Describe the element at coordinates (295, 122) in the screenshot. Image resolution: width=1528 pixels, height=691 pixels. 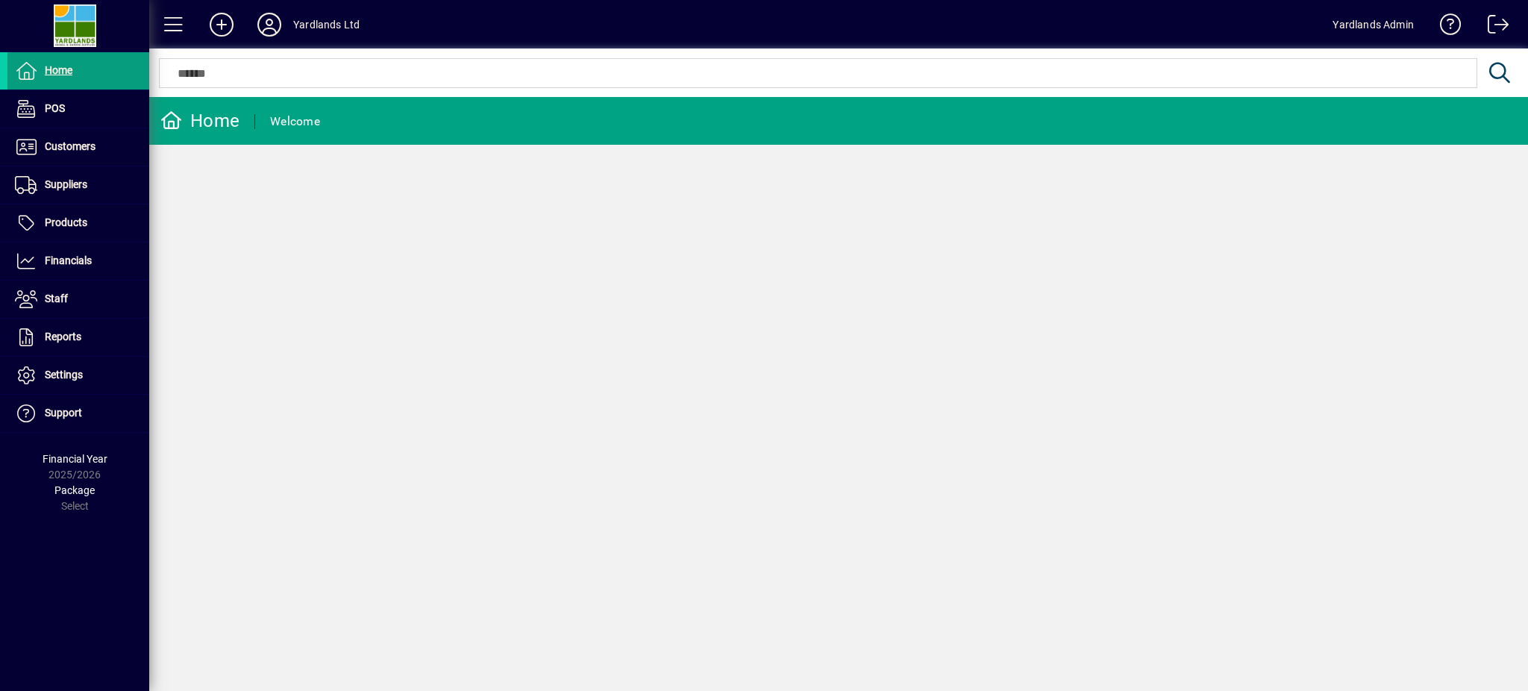
I see `div: Welcome` at that location.